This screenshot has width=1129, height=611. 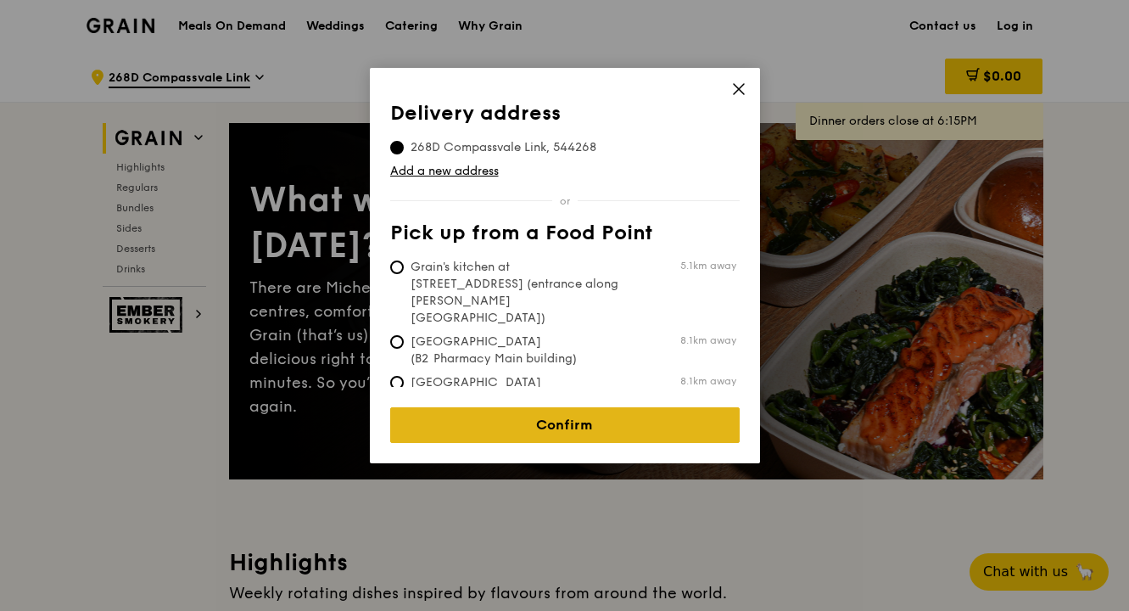 I want to click on a: Confirm, so click(x=565, y=425).